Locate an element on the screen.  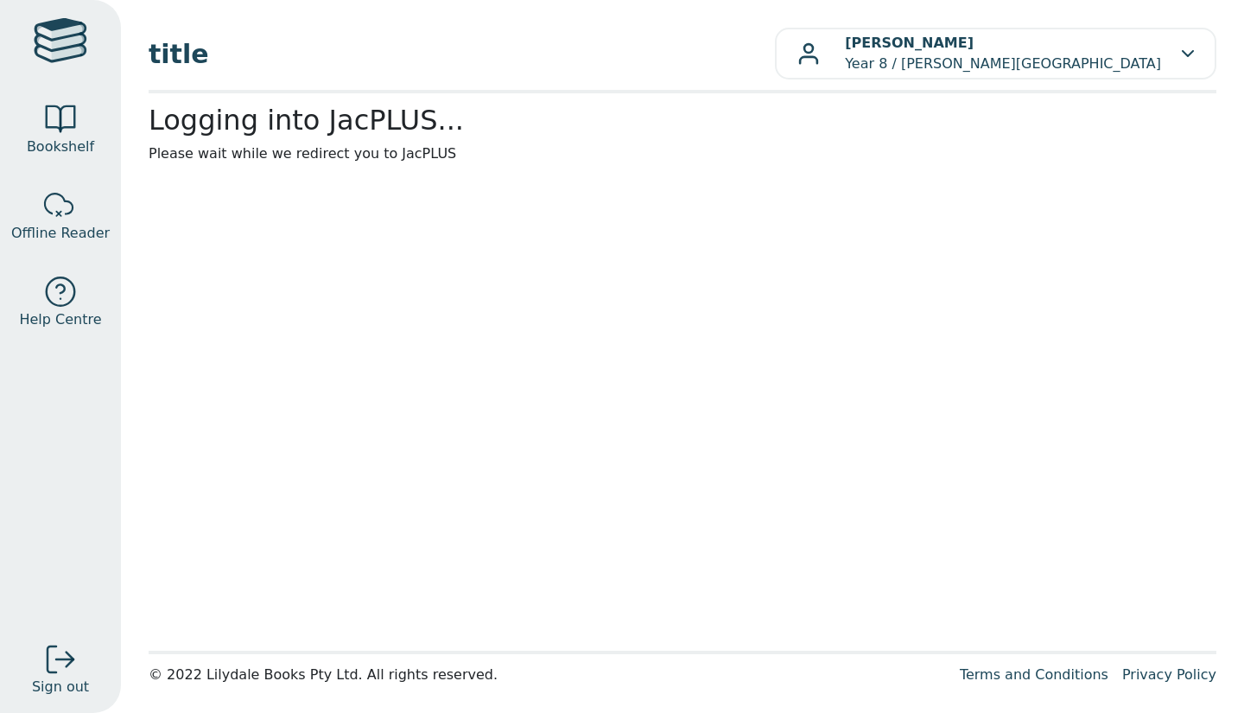
div: © 2022 Lilydale Books Pty Ltd. All rights reserved. is located at coordinates (547, 675).